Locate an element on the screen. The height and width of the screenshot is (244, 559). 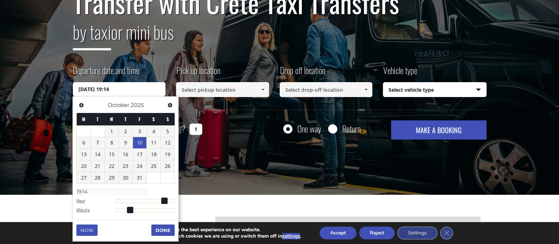
span: Wednesday is located at coordinates (111, 119).